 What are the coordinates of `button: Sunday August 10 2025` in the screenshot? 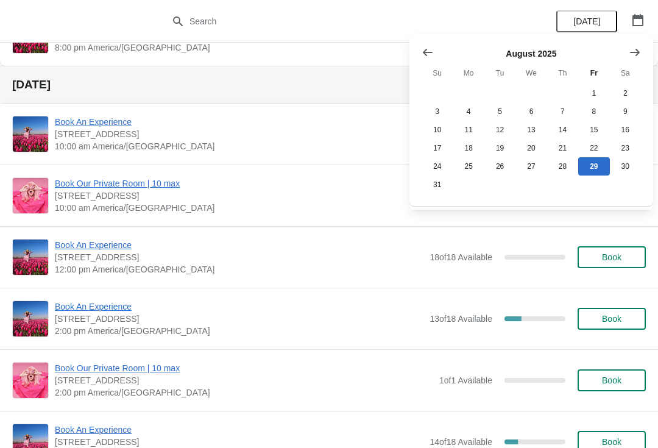 It's located at (437, 130).